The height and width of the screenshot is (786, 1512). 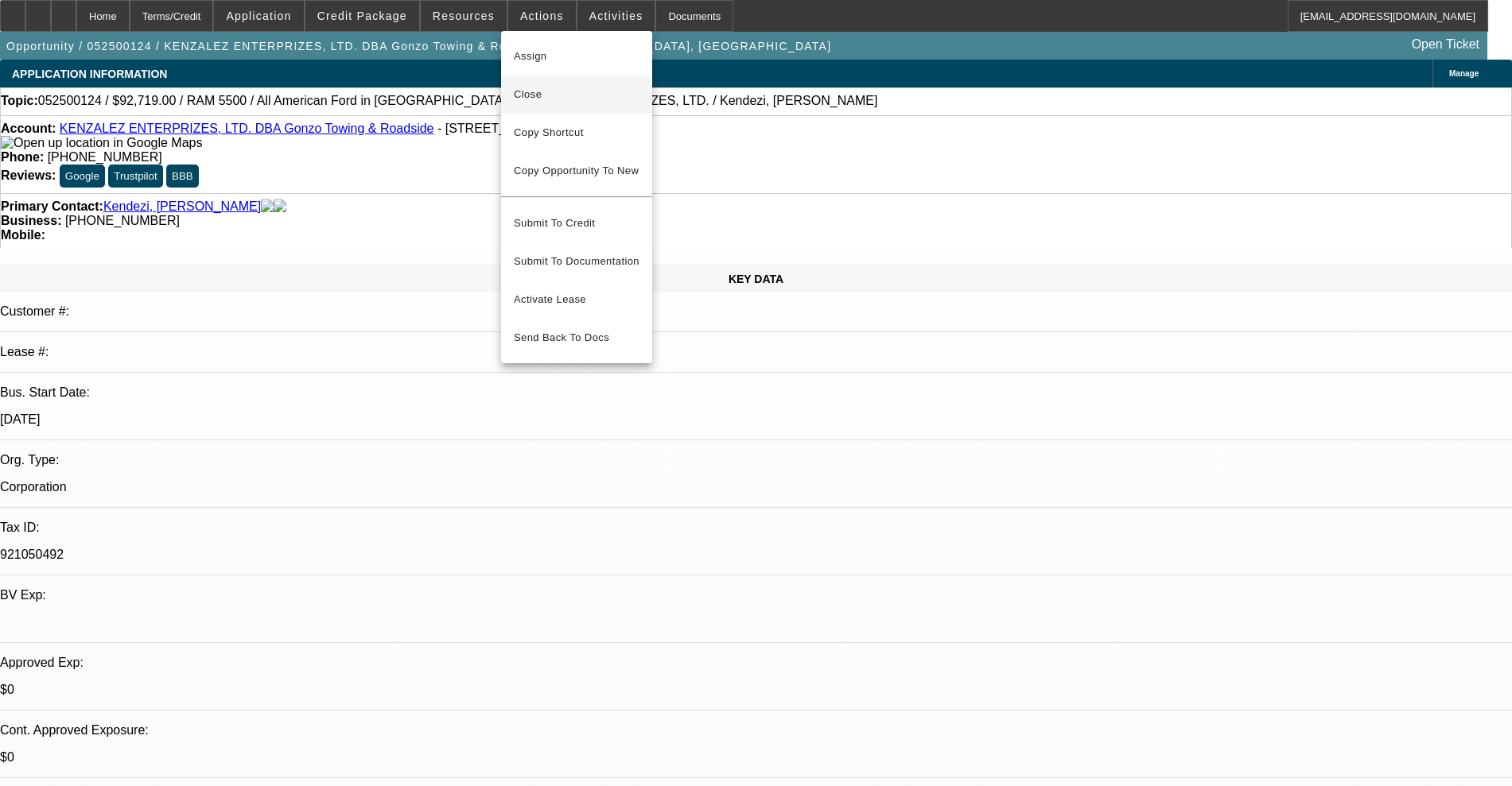 I want to click on span: Submit To Documentation, so click(x=576, y=261).